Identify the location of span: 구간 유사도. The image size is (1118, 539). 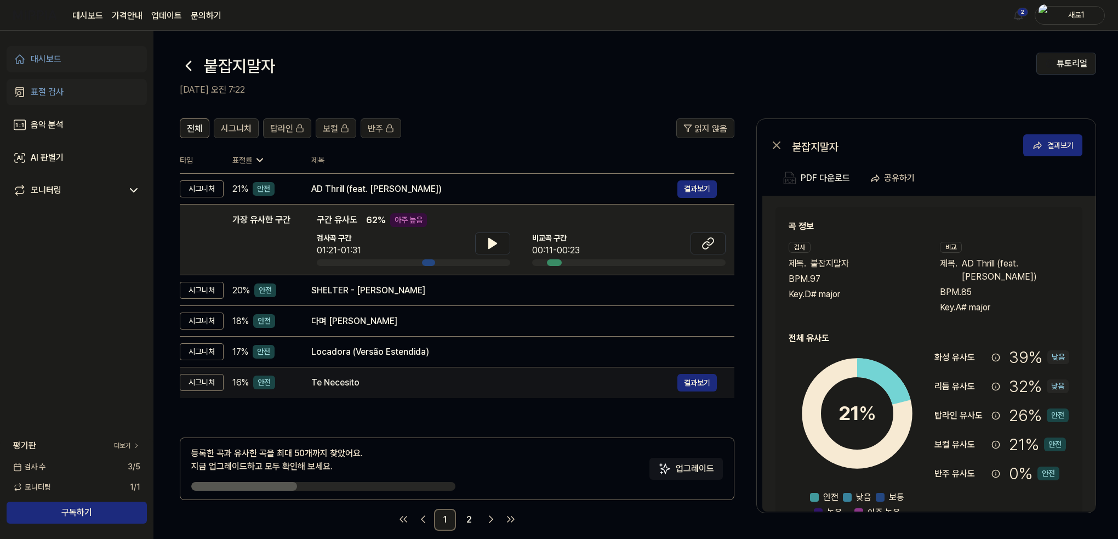
(337, 220).